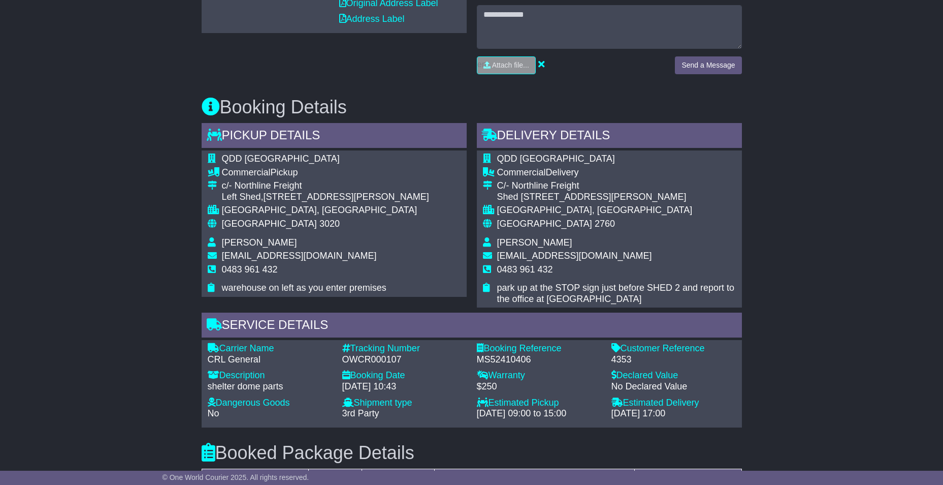 The image size is (943, 485). Describe the element at coordinates (539, 403) in the screenshot. I see `div: Estimated Pickup` at that location.